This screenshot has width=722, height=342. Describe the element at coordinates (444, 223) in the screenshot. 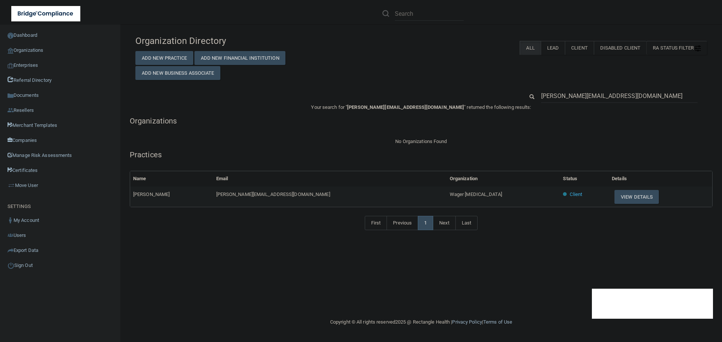

I see `a: Next` at that location.